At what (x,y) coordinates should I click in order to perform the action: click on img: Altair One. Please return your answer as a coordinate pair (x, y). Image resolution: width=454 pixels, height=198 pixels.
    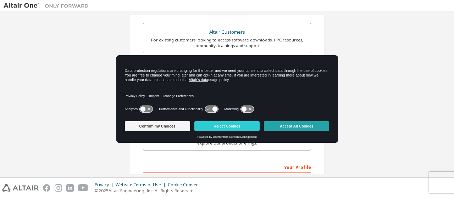
    Looking at the image, I should click on (48, 6).